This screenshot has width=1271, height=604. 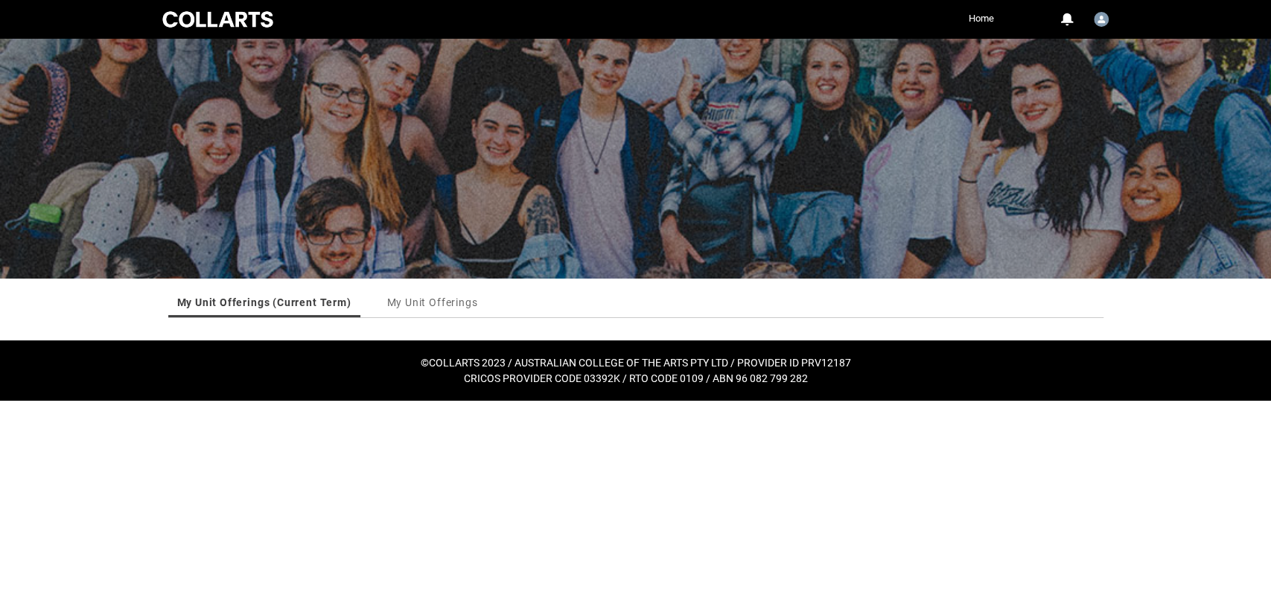 I want to click on li: My Unit Offerings, so click(x=433, y=302).